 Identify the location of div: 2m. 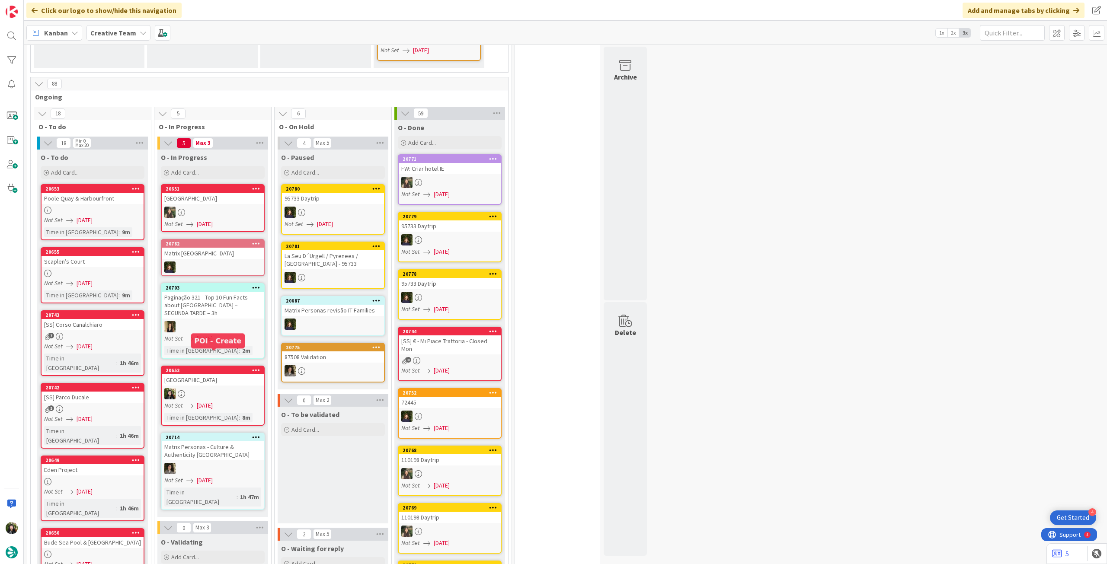
(246, 351).